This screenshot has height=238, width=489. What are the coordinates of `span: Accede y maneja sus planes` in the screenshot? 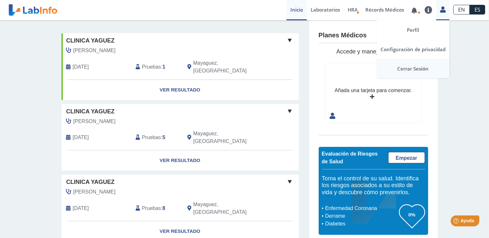 It's located at (373, 51).